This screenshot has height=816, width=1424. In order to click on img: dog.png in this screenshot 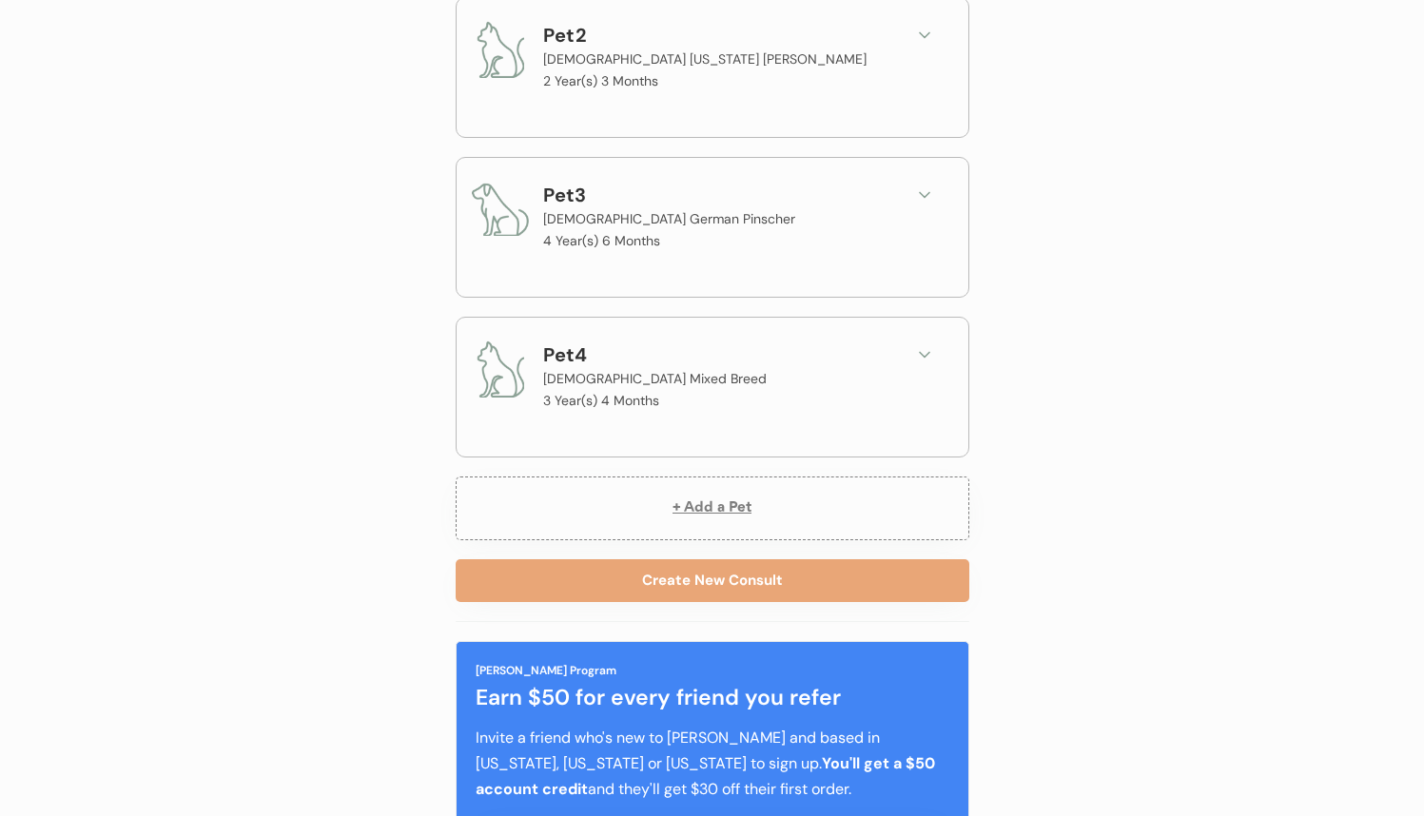, I will do `click(500, 209)`.